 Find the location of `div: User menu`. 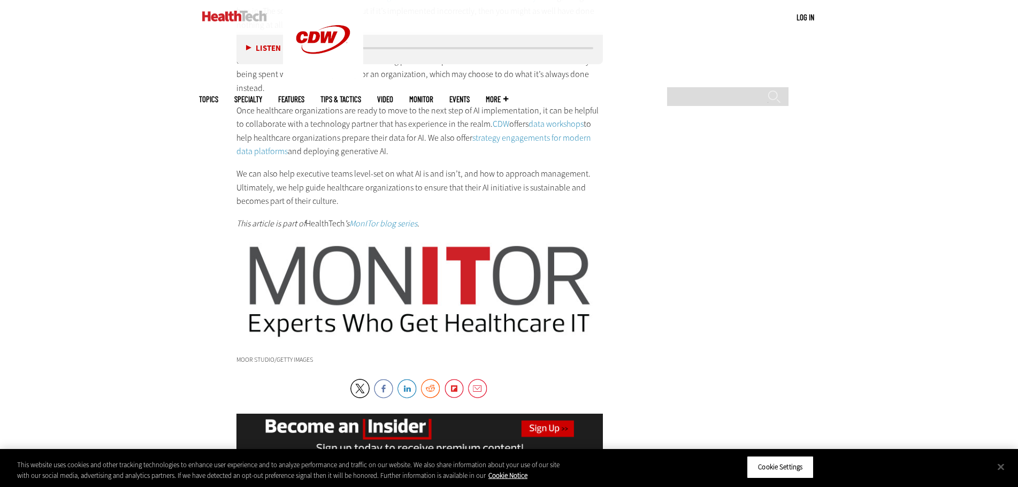

div: User menu is located at coordinates (805, 17).